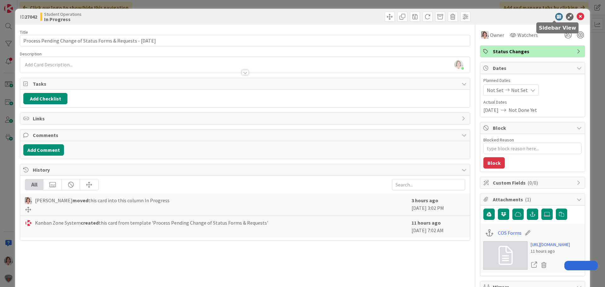 This screenshot has height=287, width=605. Describe the element at coordinates (425, 201) in the screenshot. I see `b: 3 hours ago` at that location.